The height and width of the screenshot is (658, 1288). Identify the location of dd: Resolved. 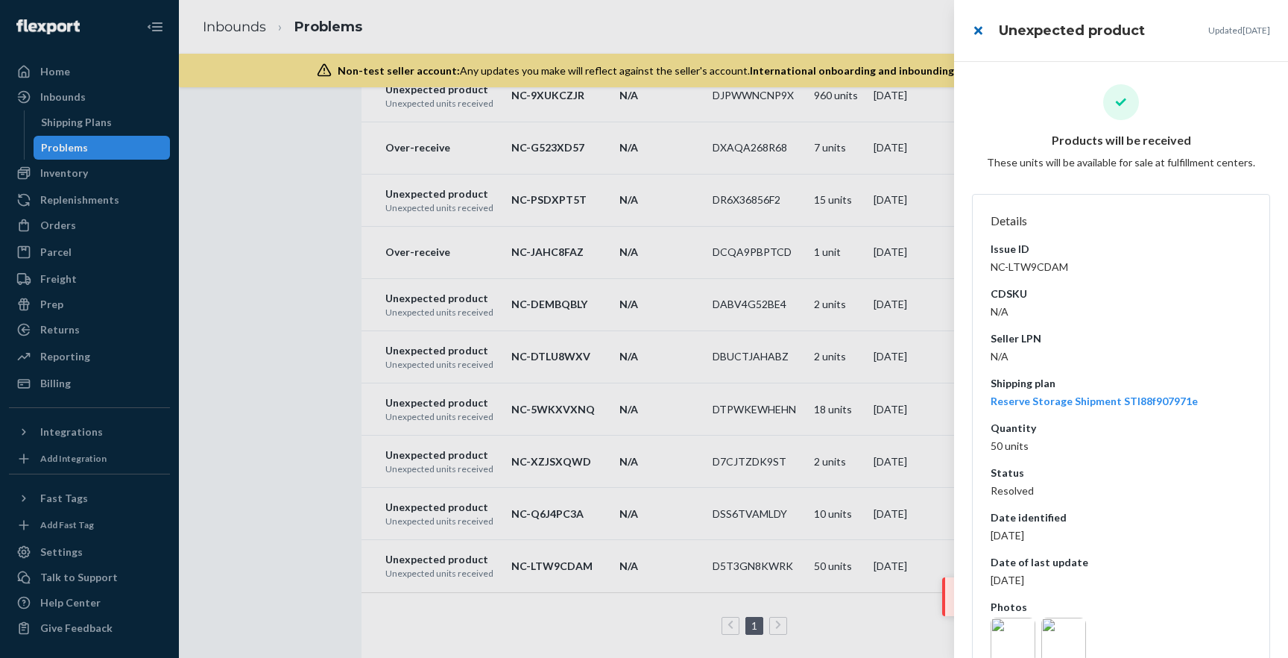
(1121, 491).